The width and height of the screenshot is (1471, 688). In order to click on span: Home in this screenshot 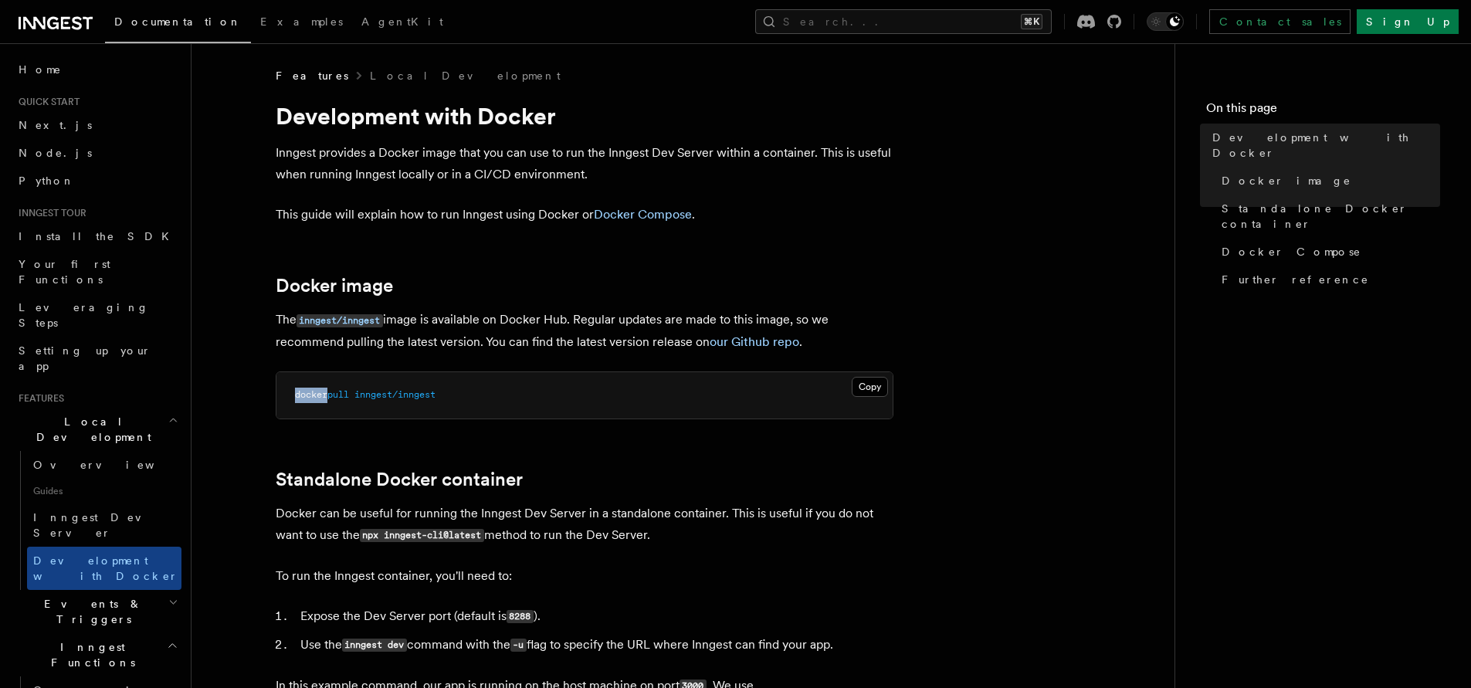, I will do `click(40, 70)`.